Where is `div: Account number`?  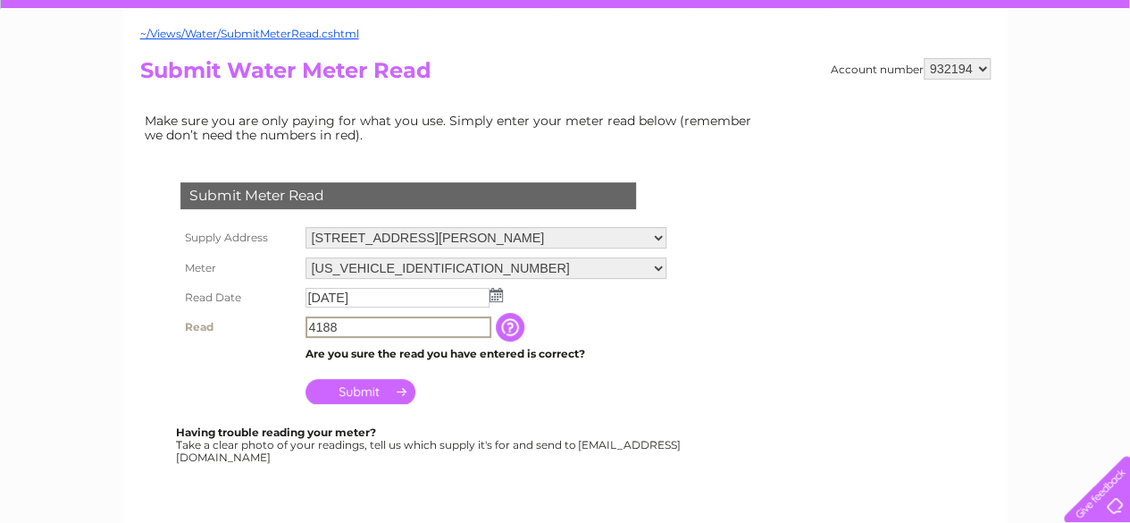 div: Account number is located at coordinates (910, 69).